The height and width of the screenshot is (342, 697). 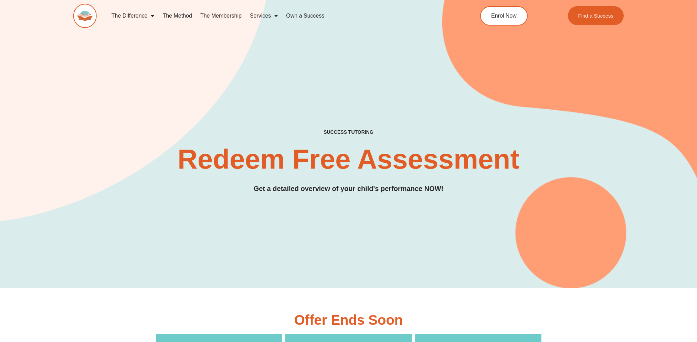 What do you see at coordinates (133, 16) in the screenshot?
I see `a: The Difference` at bounding box center [133, 16].